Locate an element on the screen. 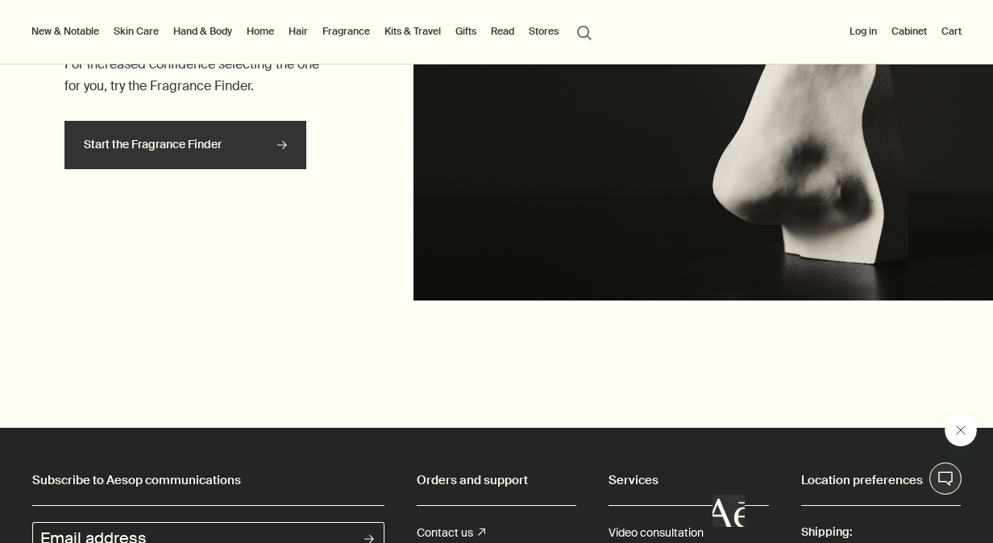 This screenshot has height=543, width=993. button: Open search is located at coordinates (585, 31).